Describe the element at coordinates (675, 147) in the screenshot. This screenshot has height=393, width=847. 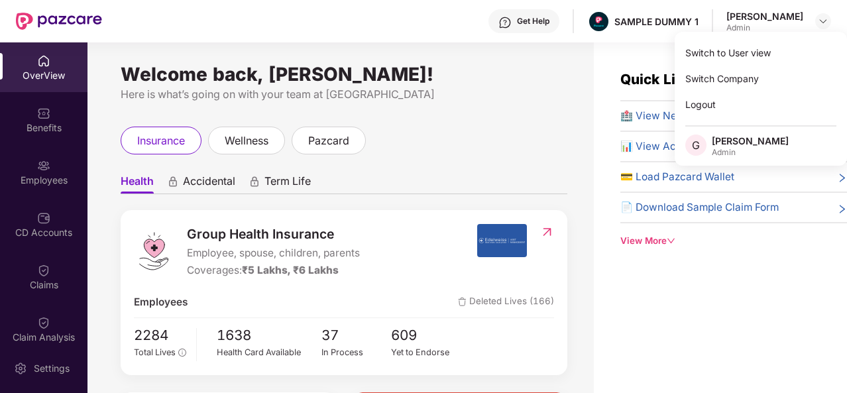
I see `span: 📊 View Active Claims` at that location.